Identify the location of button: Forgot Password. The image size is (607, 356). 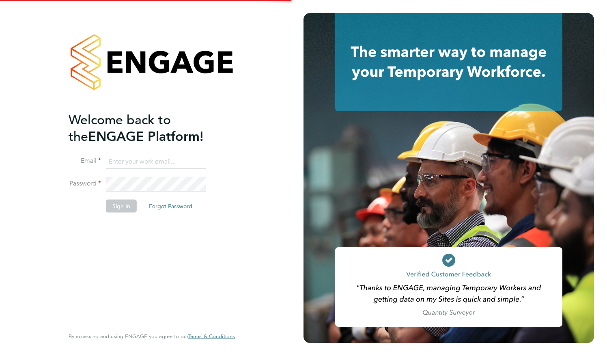
(171, 206).